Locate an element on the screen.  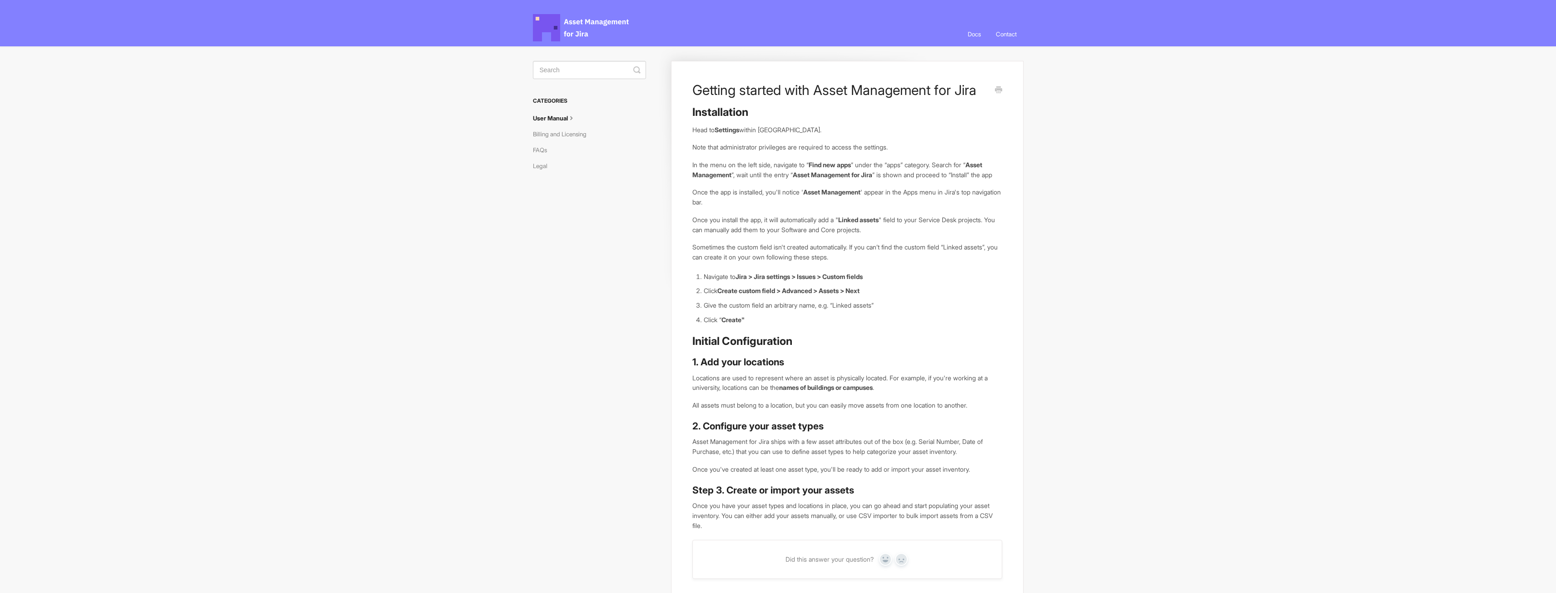
p: All assets must belong to a location, but you can easily move assets from one location to another. is located at coordinates (847, 405).